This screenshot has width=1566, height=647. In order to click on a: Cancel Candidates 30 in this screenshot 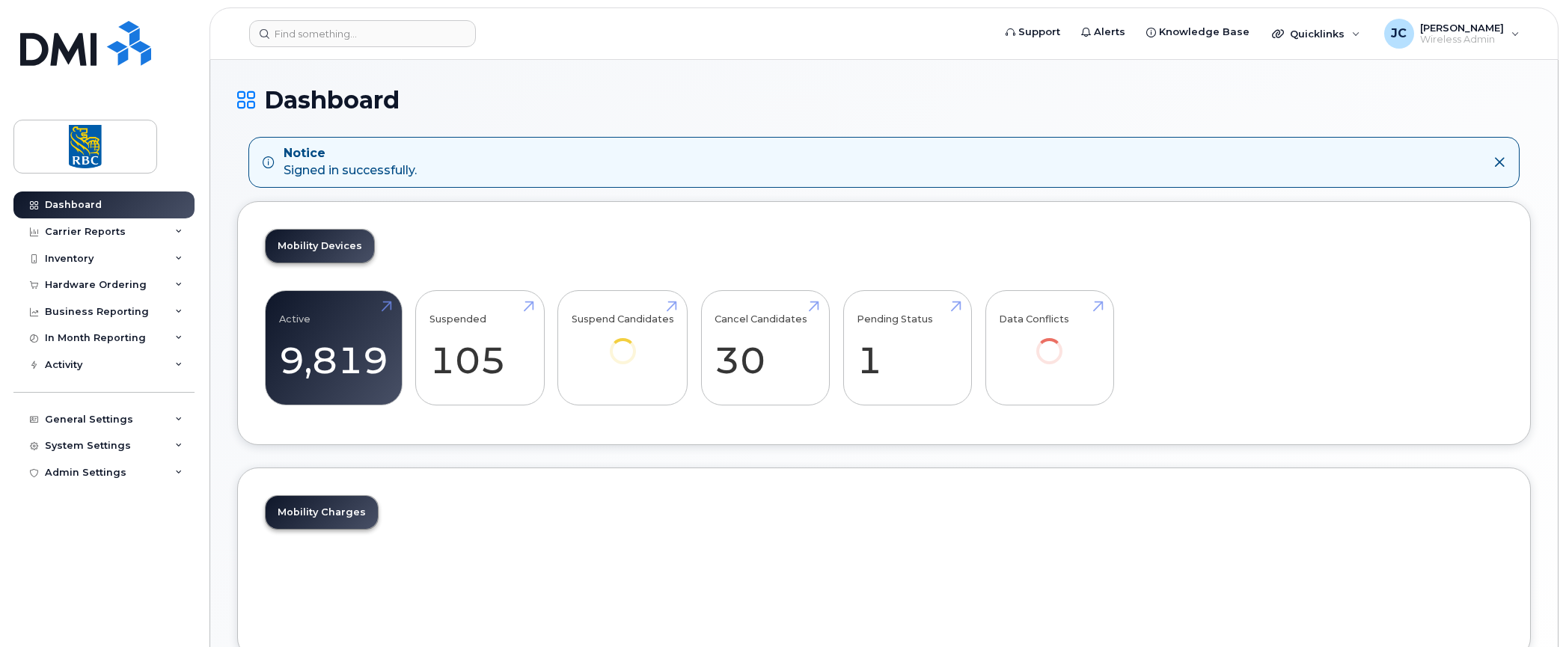, I will do `click(765, 348)`.